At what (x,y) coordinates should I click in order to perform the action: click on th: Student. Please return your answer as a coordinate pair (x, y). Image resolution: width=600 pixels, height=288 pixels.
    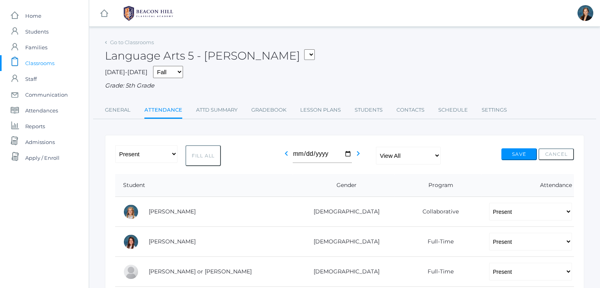
    Looking at the image, I should click on (204, 185).